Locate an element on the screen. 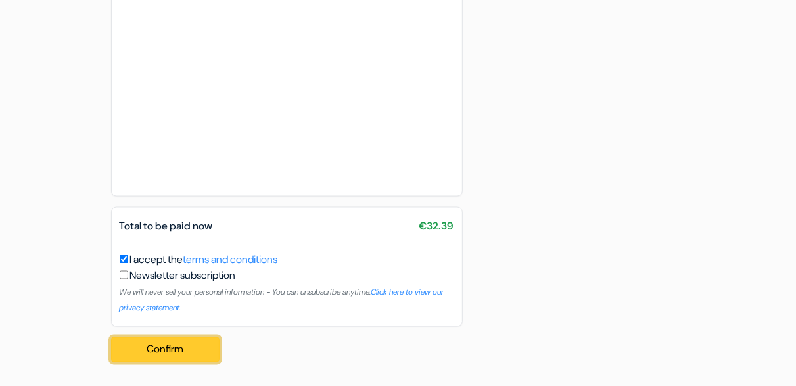  small: We will never sell your personal information - You can unsubscribe anytime. is located at coordinates (282, 300).